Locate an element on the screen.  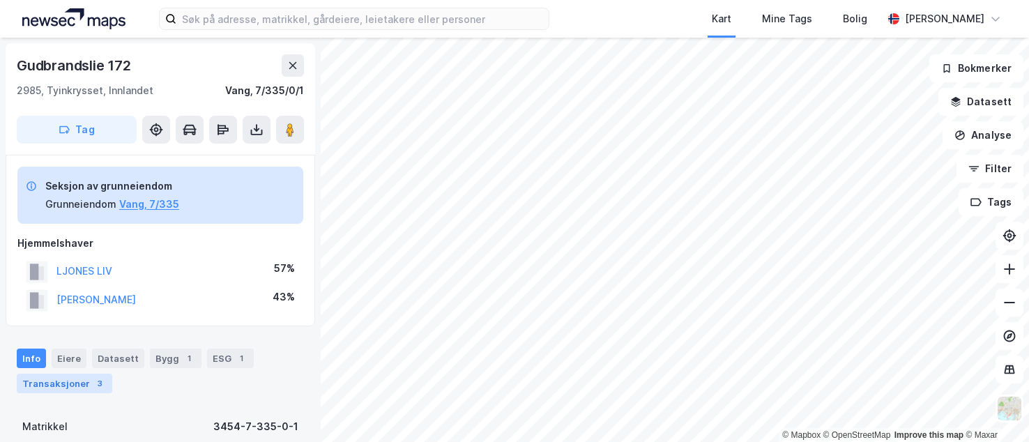
button: Vang, 7/335 is located at coordinates (149, 204).